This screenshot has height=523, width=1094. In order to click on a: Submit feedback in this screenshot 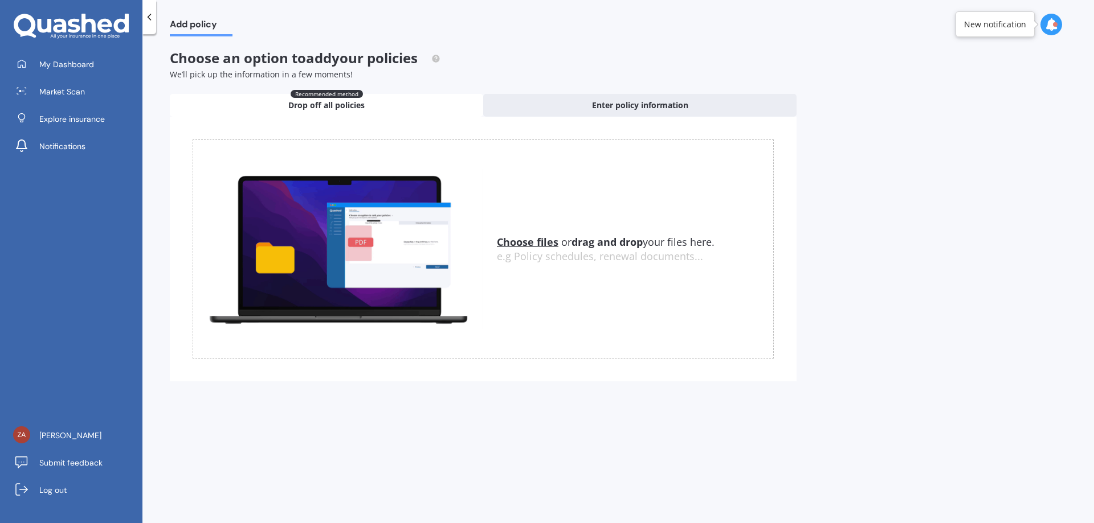, I will do `click(75, 463)`.